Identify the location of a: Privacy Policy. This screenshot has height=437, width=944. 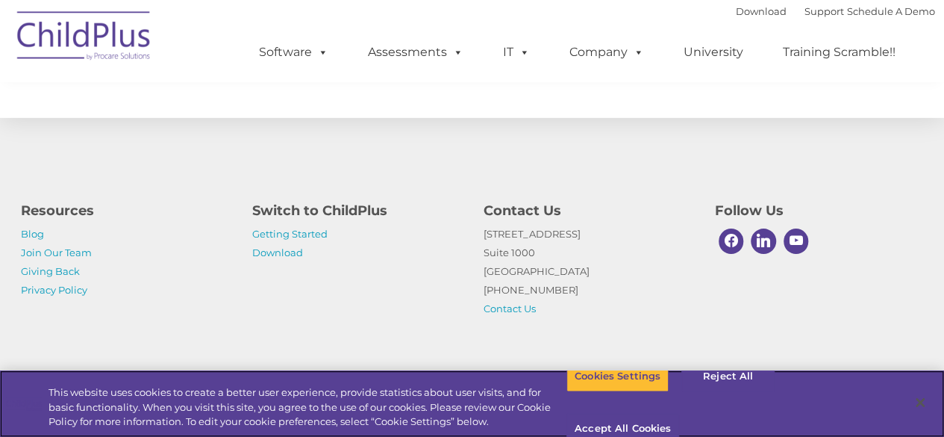
(54, 290).